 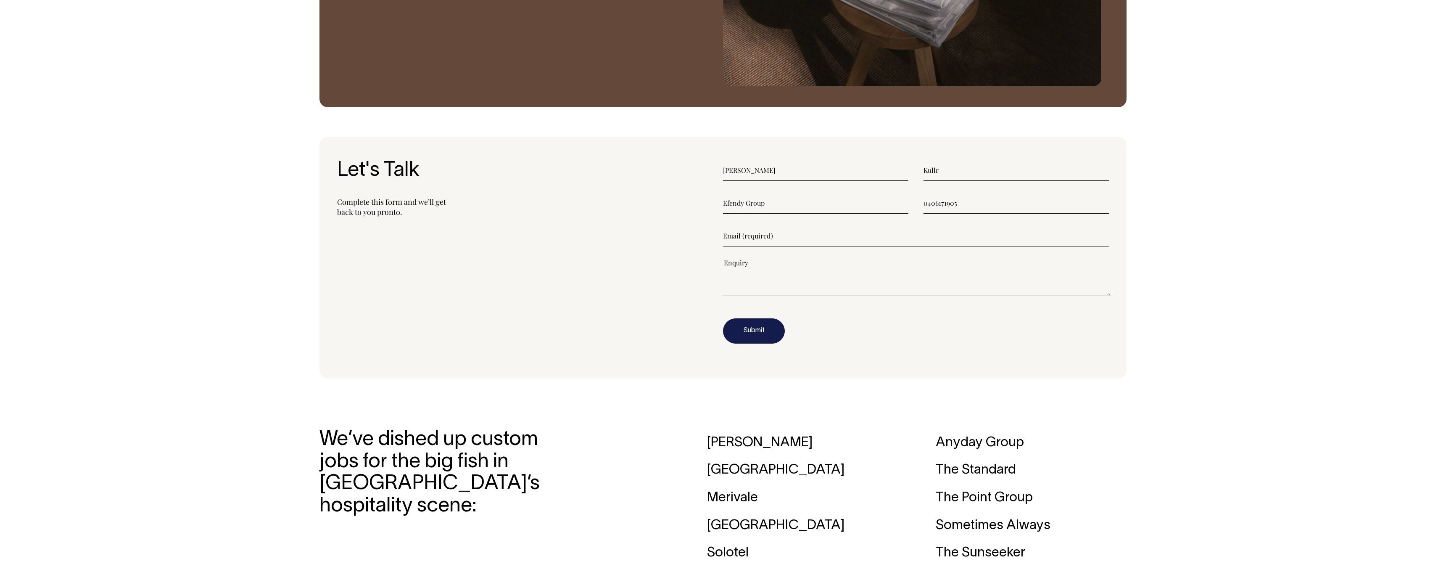 I want to click on div: The Sunseeker, so click(x=1031, y=553).